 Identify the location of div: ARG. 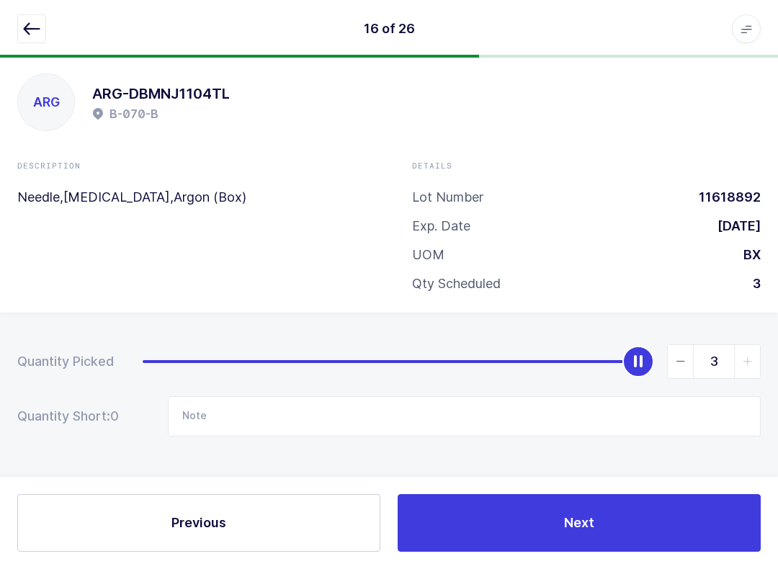
(46, 102).